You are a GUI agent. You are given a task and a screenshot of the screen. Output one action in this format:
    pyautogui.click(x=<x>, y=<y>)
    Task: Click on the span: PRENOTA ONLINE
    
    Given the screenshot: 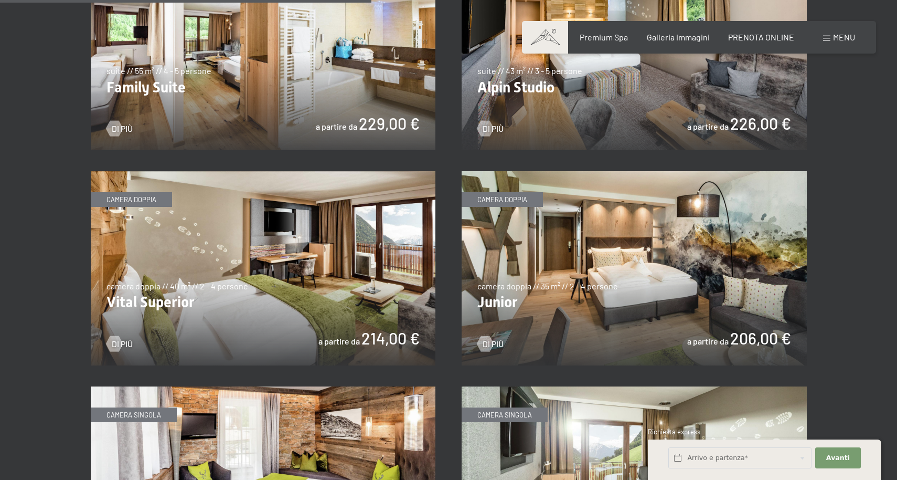 What is the action you would take?
    pyautogui.click(x=761, y=37)
    